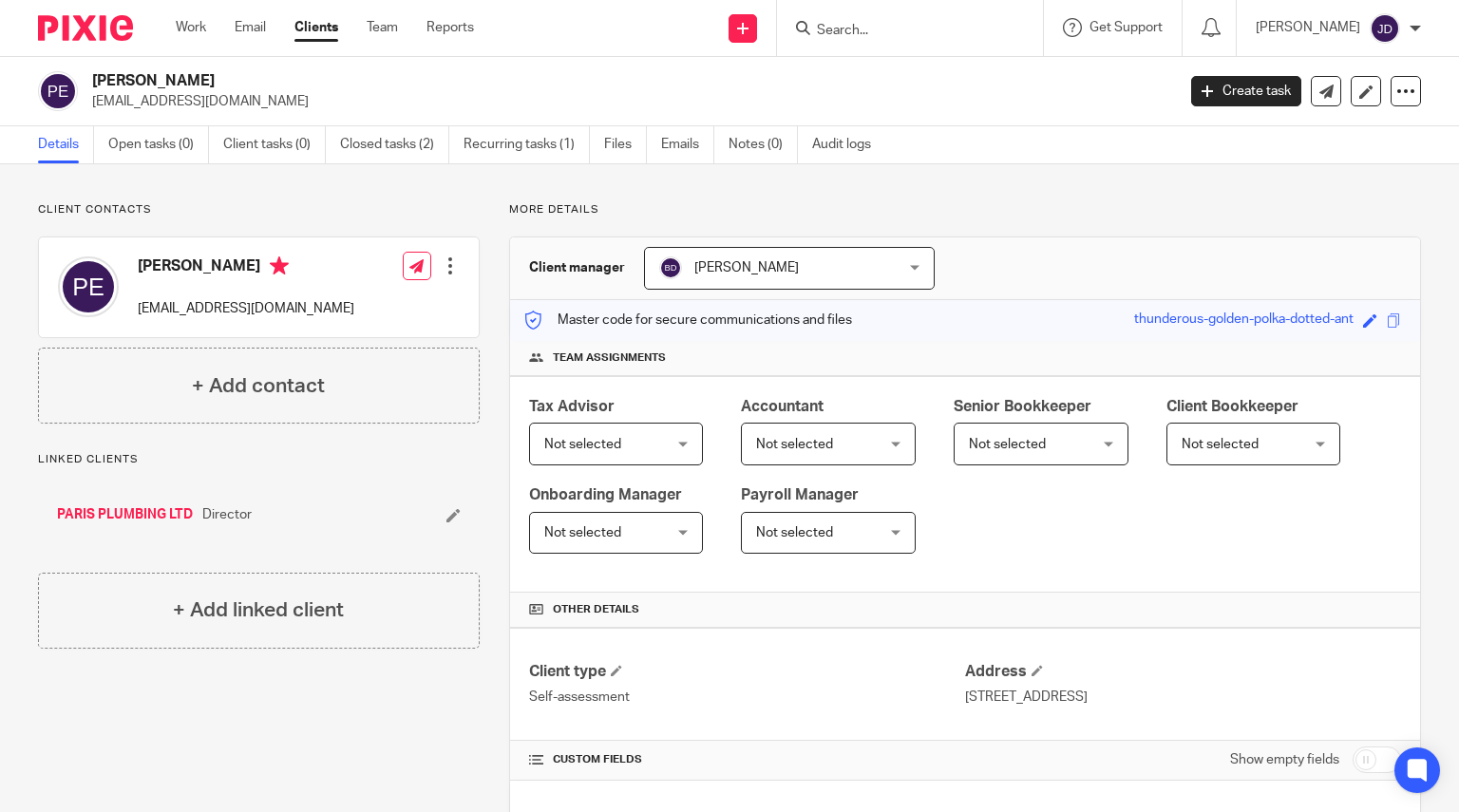  Describe the element at coordinates (125, 514) in the screenshot. I see `a: PARIS PLUMBING LTD` at that location.